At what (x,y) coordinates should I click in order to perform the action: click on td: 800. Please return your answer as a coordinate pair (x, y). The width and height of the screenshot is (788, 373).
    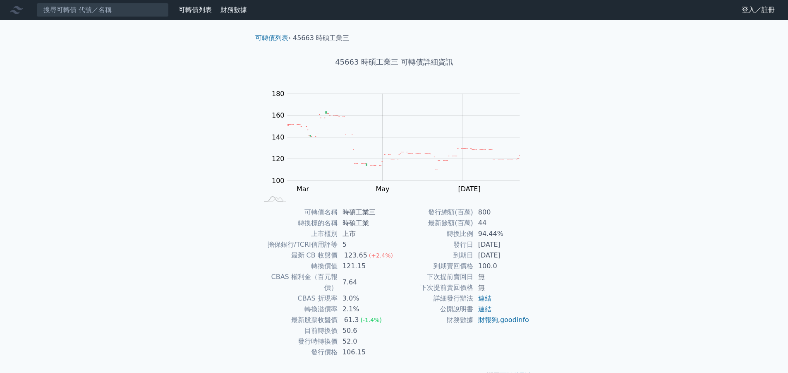
    Looking at the image, I should click on (502, 212).